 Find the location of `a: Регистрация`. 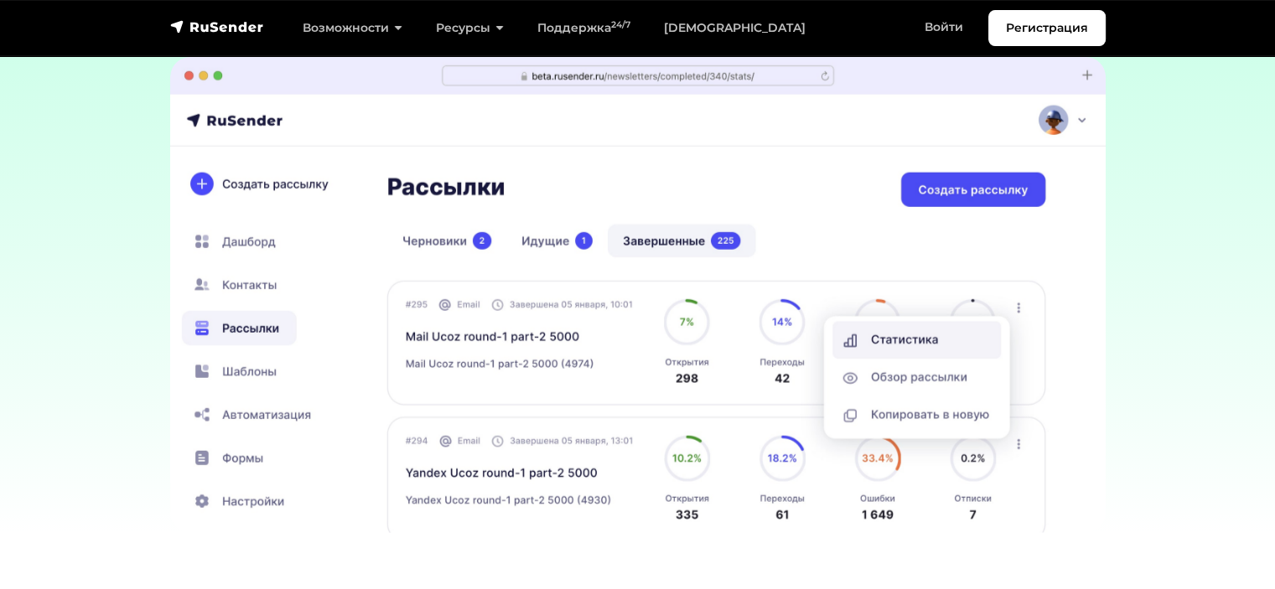

a: Регистрация is located at coordinates (1047, 28).